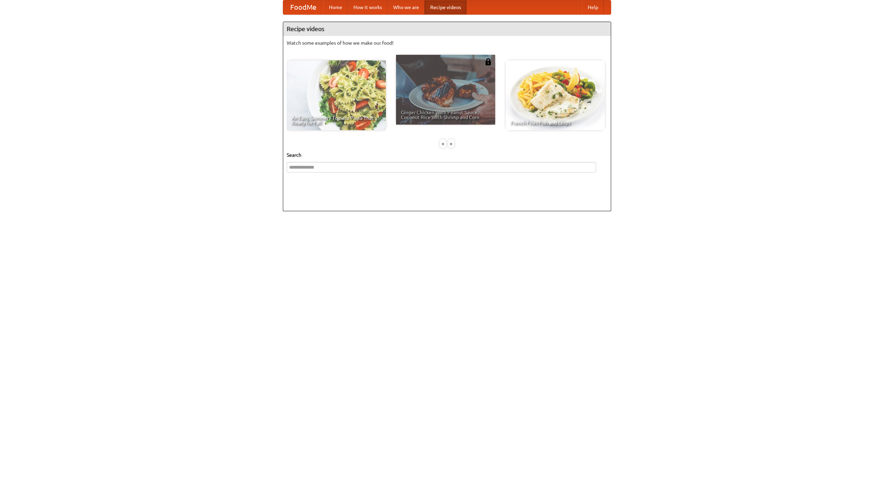 Image resolution: width=894 pixels, height=494 pixels. Describe the element at coordinates (555, 123) in the screenshot. I see `span: French Fries Fish and Chips` at that location.